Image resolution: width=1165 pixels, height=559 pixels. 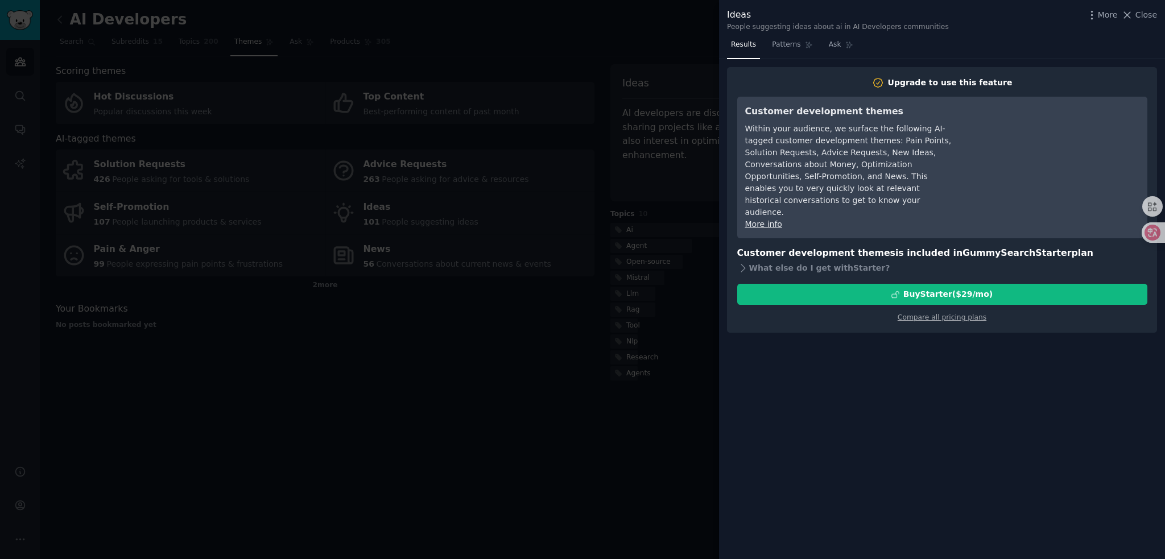 What do you see at coordinates (786, 45) in the screenshot?
I see `span: Patterns` at bounding box center [786, 45].